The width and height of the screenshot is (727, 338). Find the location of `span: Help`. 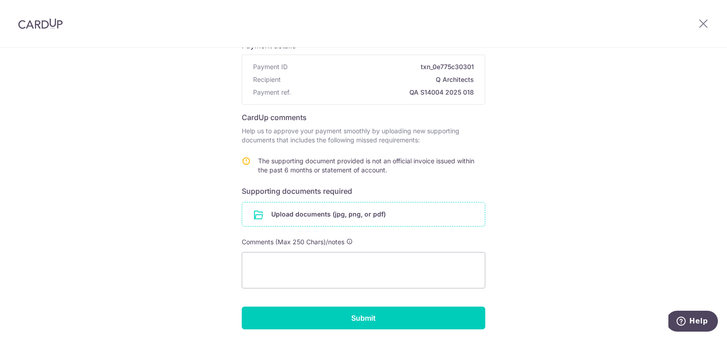

span: Help is located at coordinates (30, 10).